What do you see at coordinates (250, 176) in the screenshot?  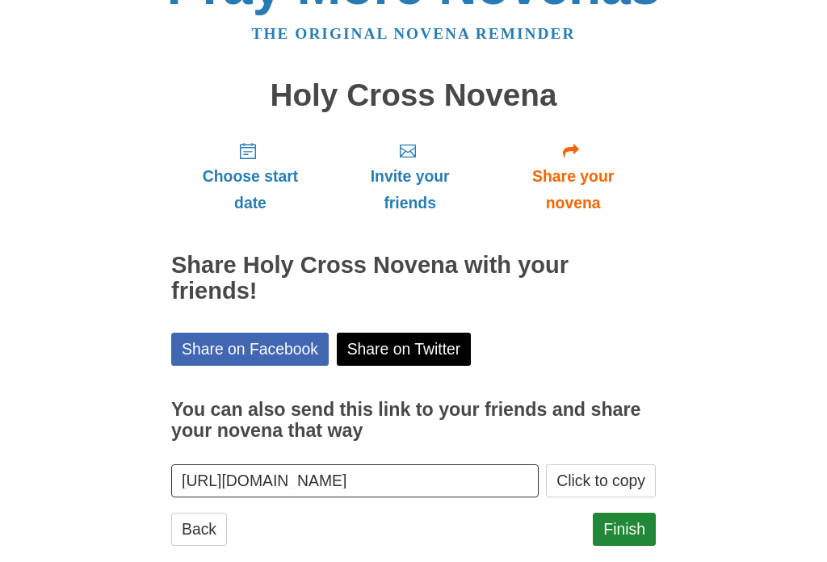 I see `a: Choose start date` at bounding box center [250, 176].